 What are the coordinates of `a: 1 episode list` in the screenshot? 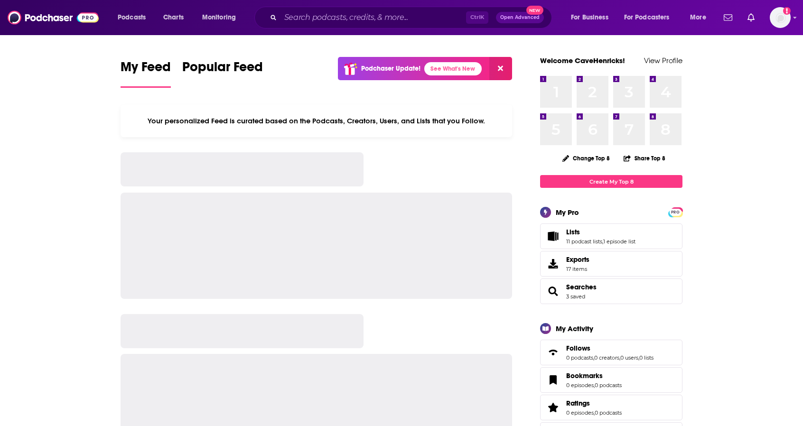 It's located at (620, 242).